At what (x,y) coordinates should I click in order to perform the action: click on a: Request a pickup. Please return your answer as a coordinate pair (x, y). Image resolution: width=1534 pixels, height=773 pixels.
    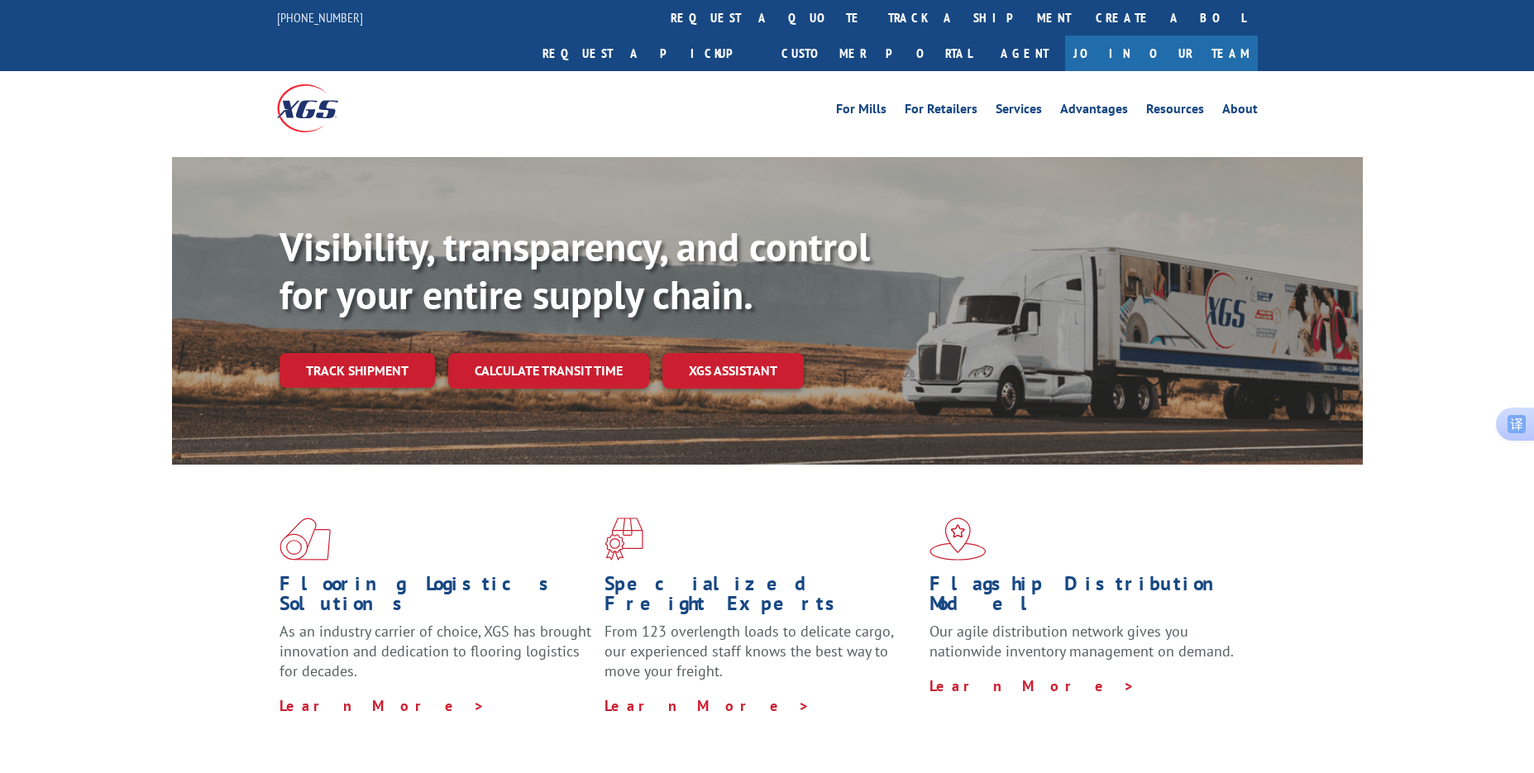
    Looking at the image, I should click on (649, 53).